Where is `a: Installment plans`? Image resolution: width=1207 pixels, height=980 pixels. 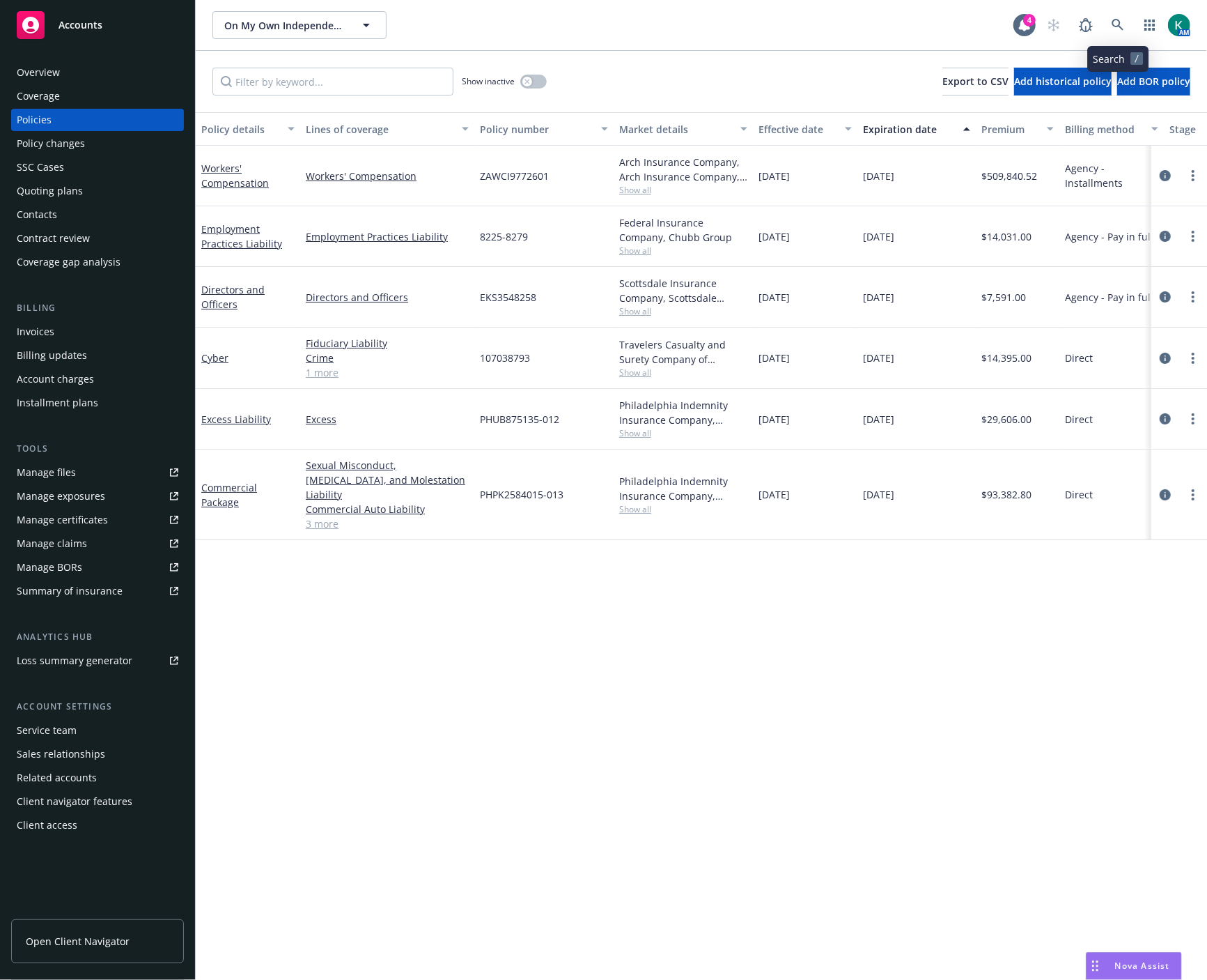 a: Installment plans is located at coordinates (98, 402).